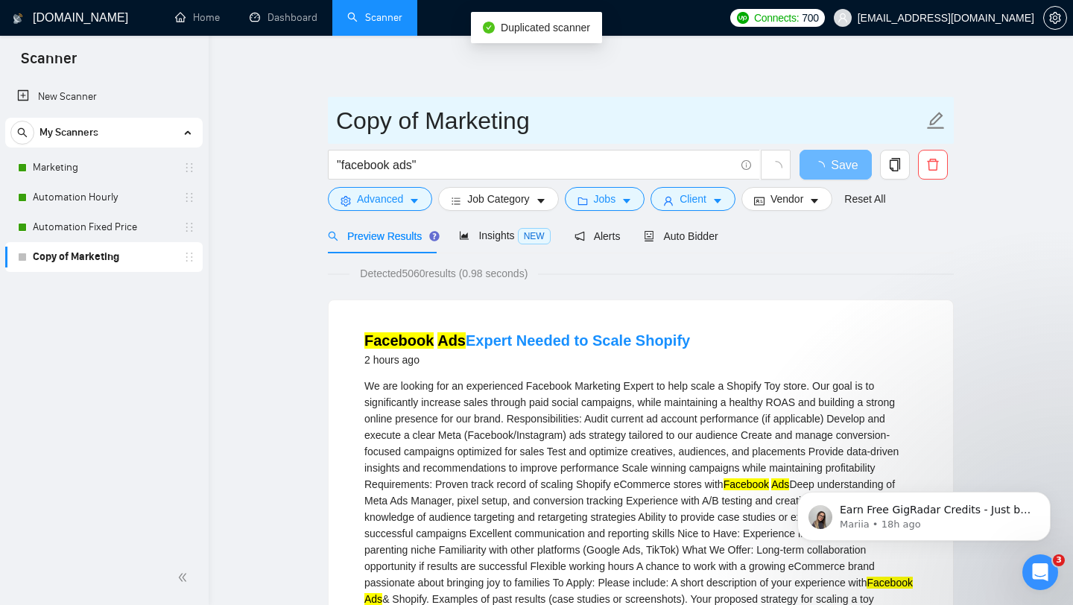 This screenshot has width=1073, height=605. Describe the element at coordinates (598, 236) in the screenshot. I see `span: Alerts` at that location.